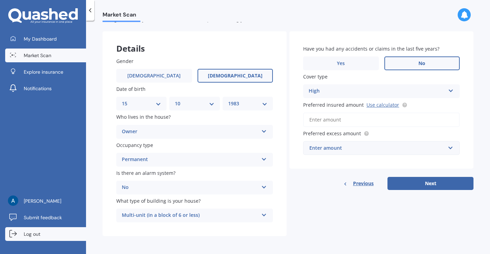  What do you see at coordinates (43, 217) in the screenshot?
I see `span: Submit feedback` at bounding box center [43, 217].